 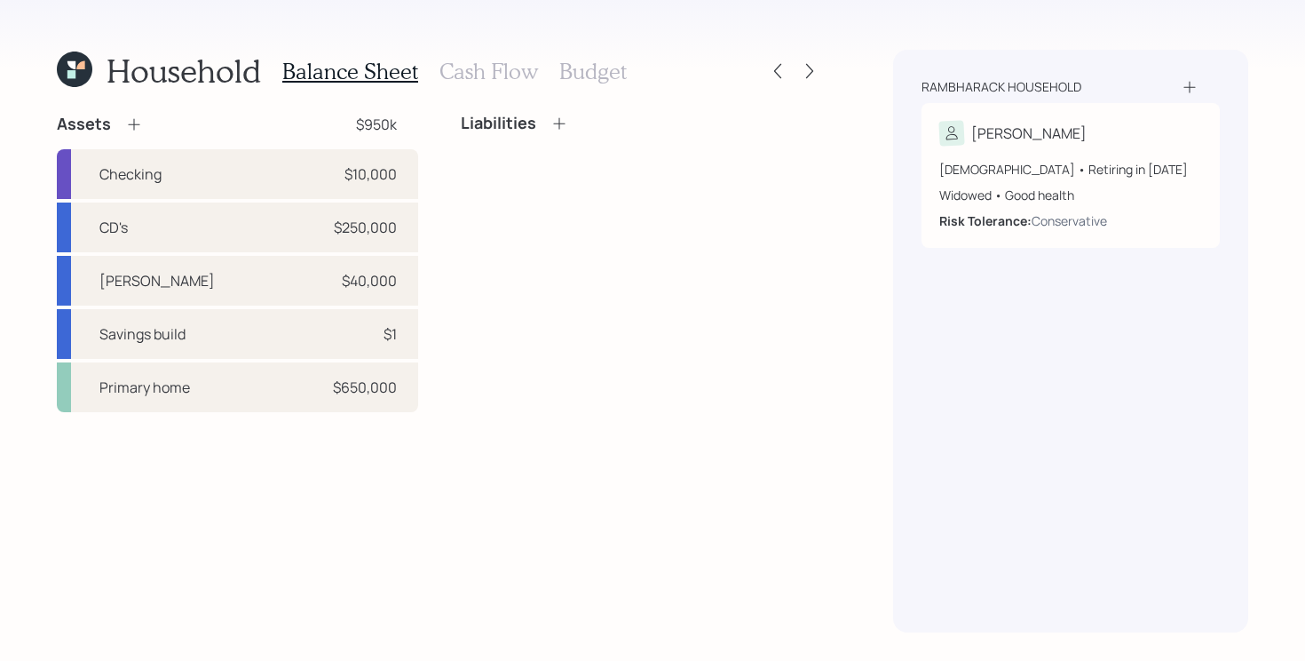 What do you see at coordinates (83, 124) in the screenshot?
I see `h4: Assets` at bounding box center [83, 124].